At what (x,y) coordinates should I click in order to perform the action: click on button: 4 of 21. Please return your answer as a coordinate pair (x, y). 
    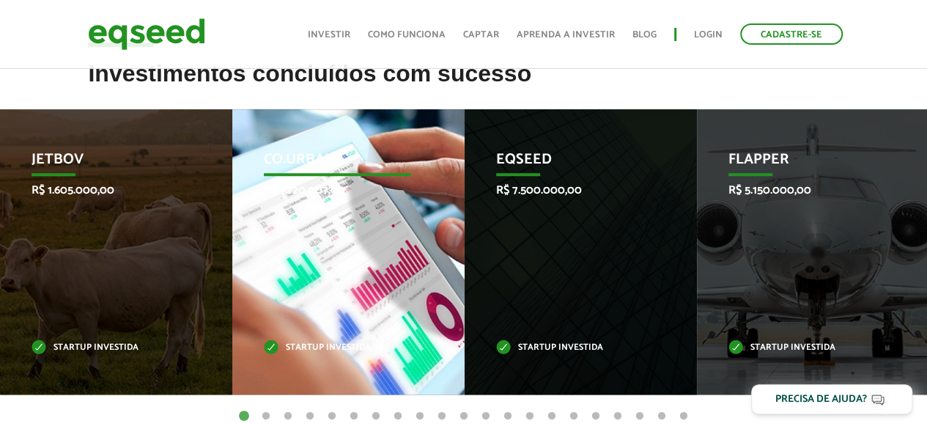
    Looking at the image, I should click on (310, 416).